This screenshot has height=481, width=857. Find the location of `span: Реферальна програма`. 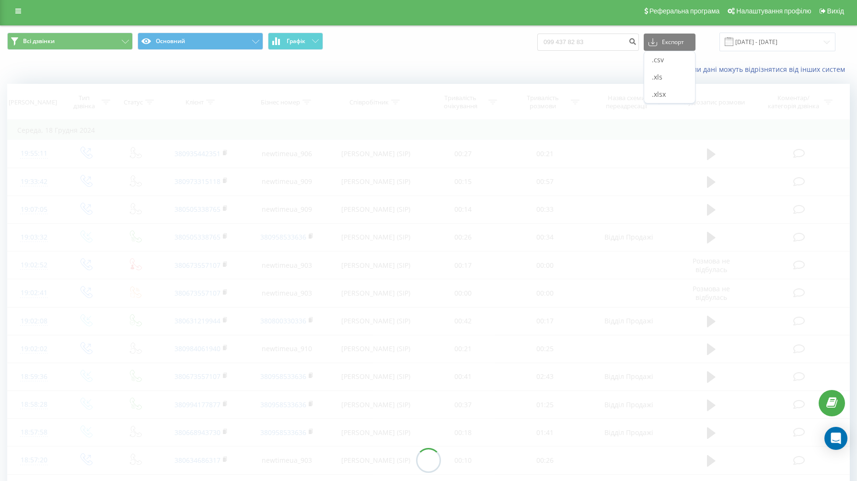

span: Реферальна програма is located at coordinates (684, 11).